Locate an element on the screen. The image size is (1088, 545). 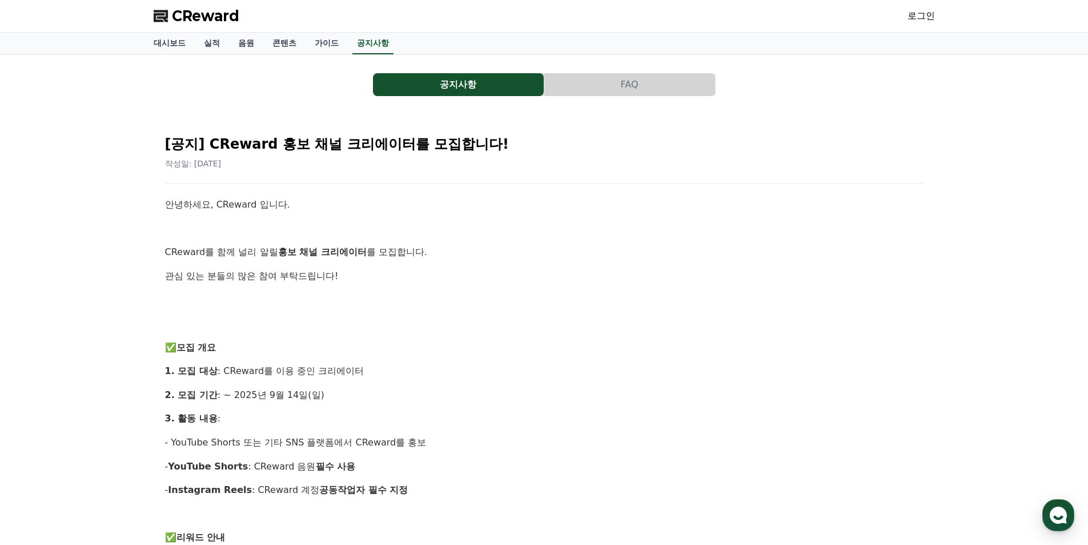
p: : ~ 2025년 9월 14일(일) is located at coordinates (545, 395).